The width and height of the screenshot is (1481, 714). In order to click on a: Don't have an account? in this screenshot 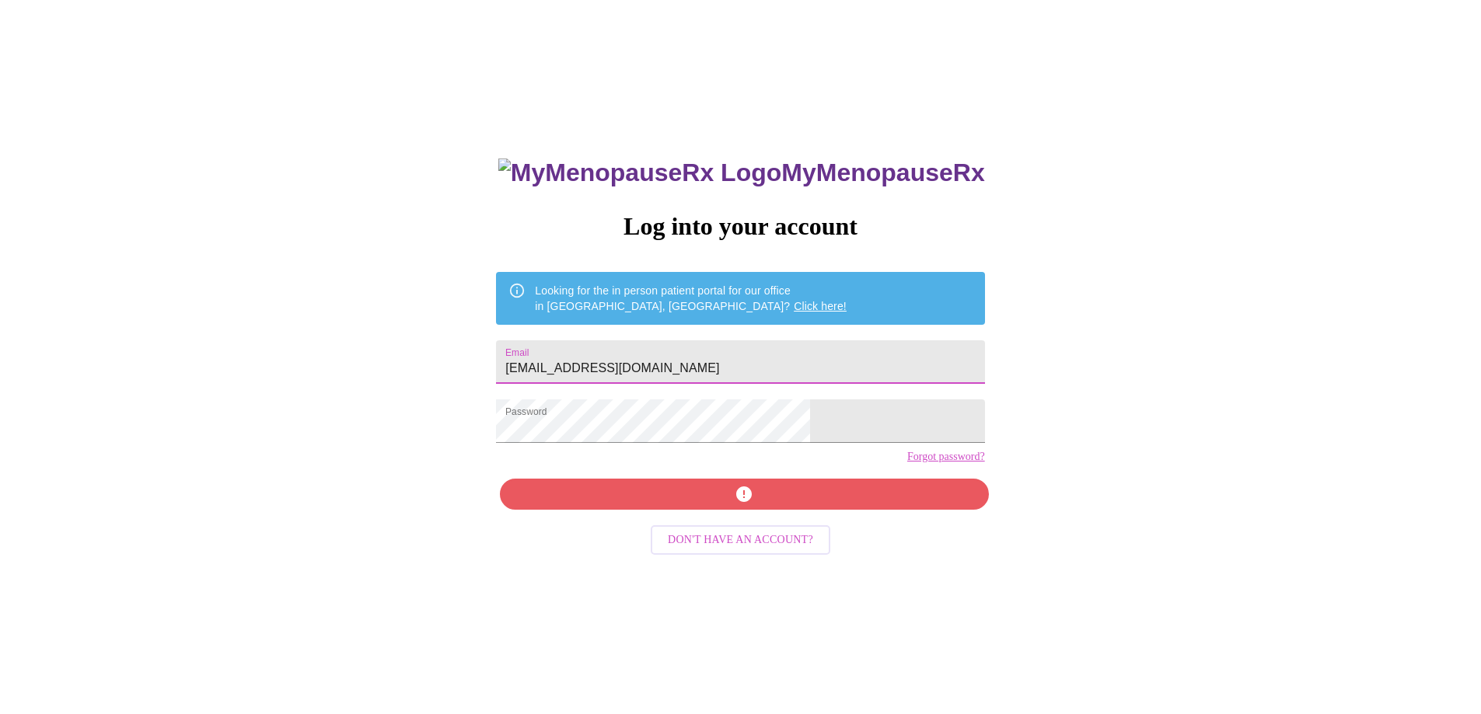, I will do `click(740, 539)`.